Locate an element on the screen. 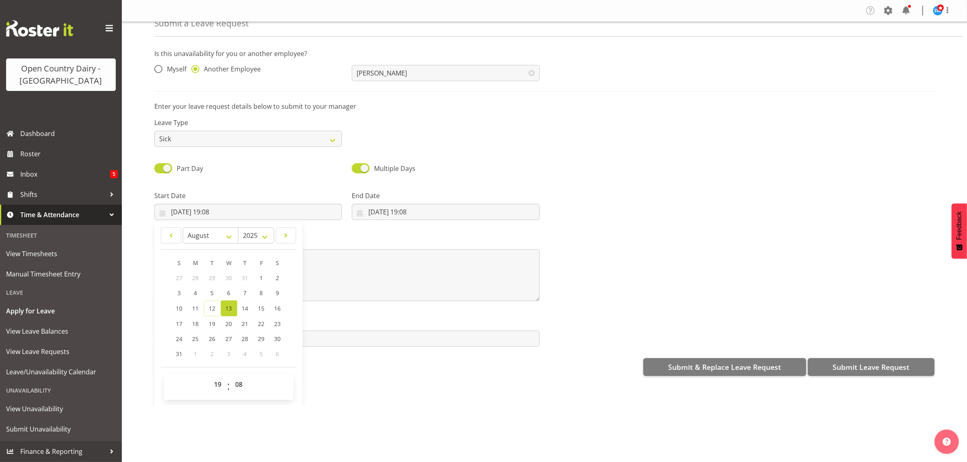  a: 16 is located at coordinates (278, 308).